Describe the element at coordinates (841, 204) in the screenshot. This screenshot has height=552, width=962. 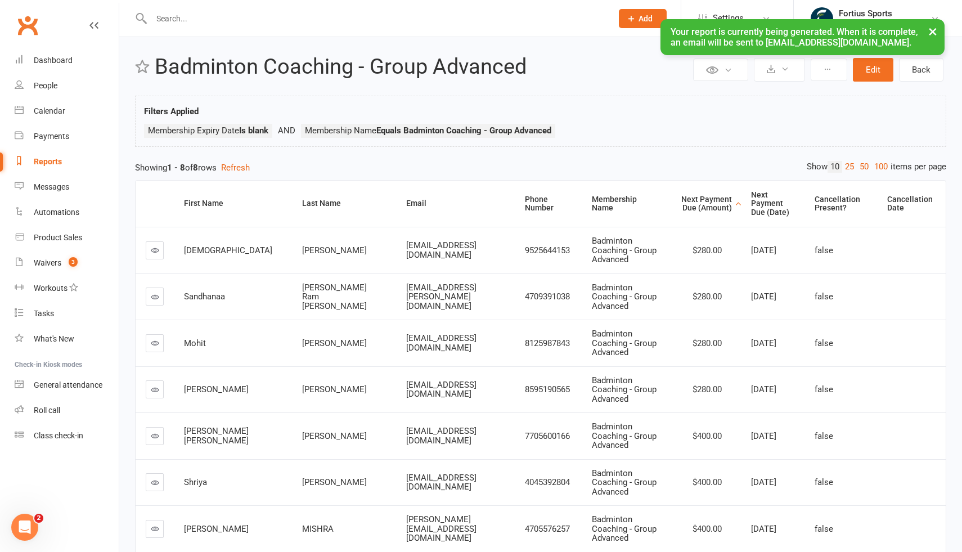
I see `div: Cancellation Present?` at that location.